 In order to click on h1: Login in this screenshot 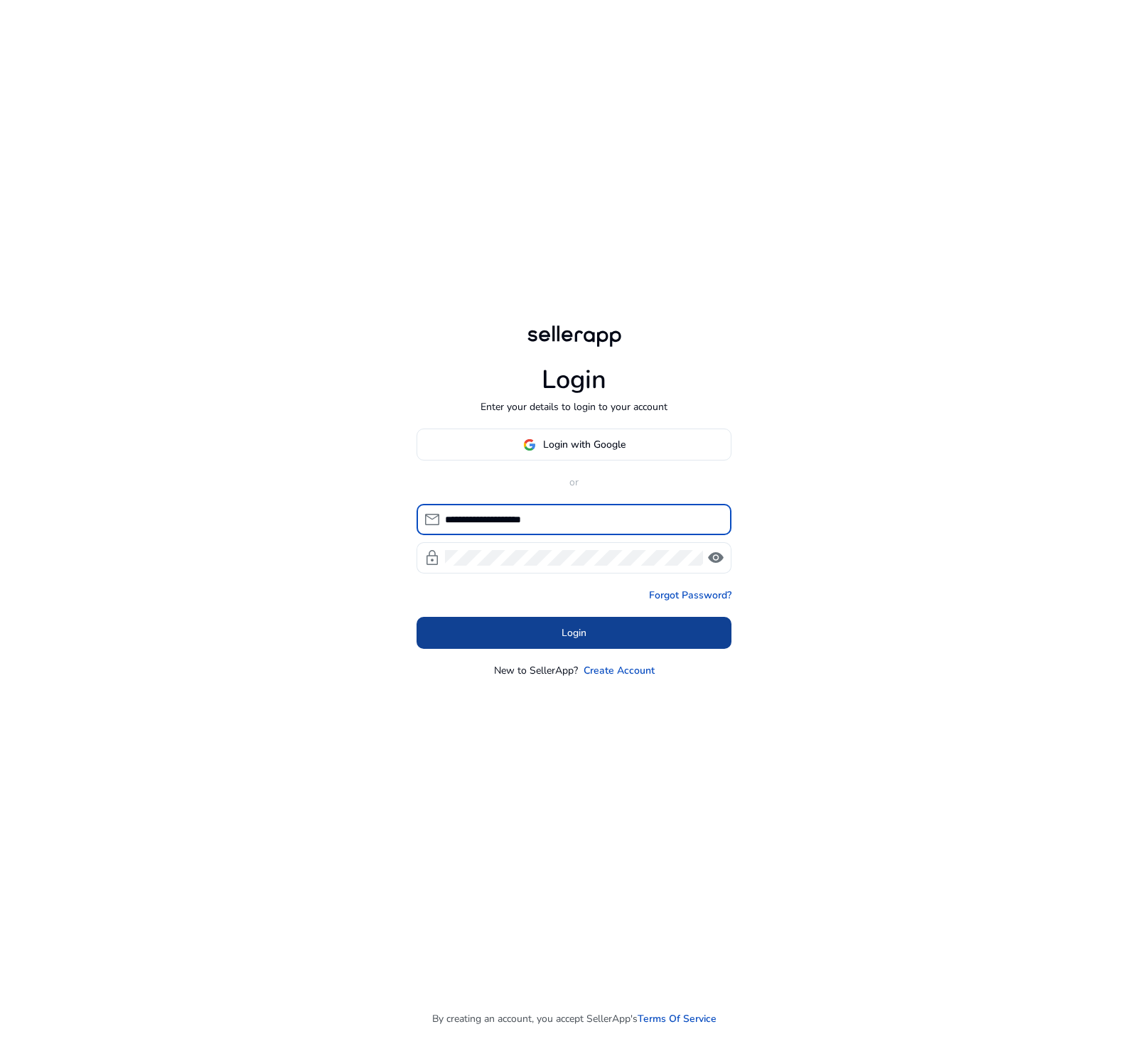, I will do `click(574, 379)`.